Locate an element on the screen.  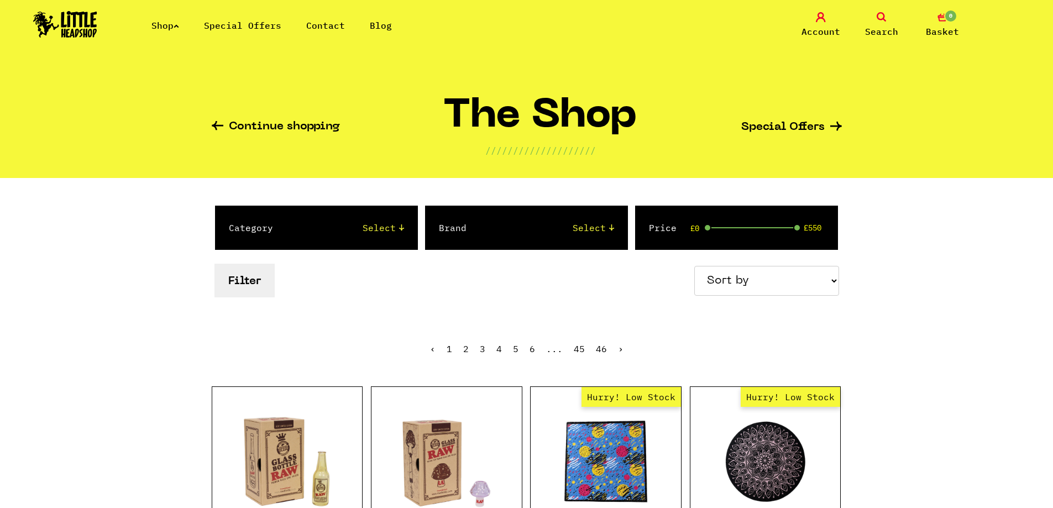
h1: The Shop is located at coordinates (540, 121).